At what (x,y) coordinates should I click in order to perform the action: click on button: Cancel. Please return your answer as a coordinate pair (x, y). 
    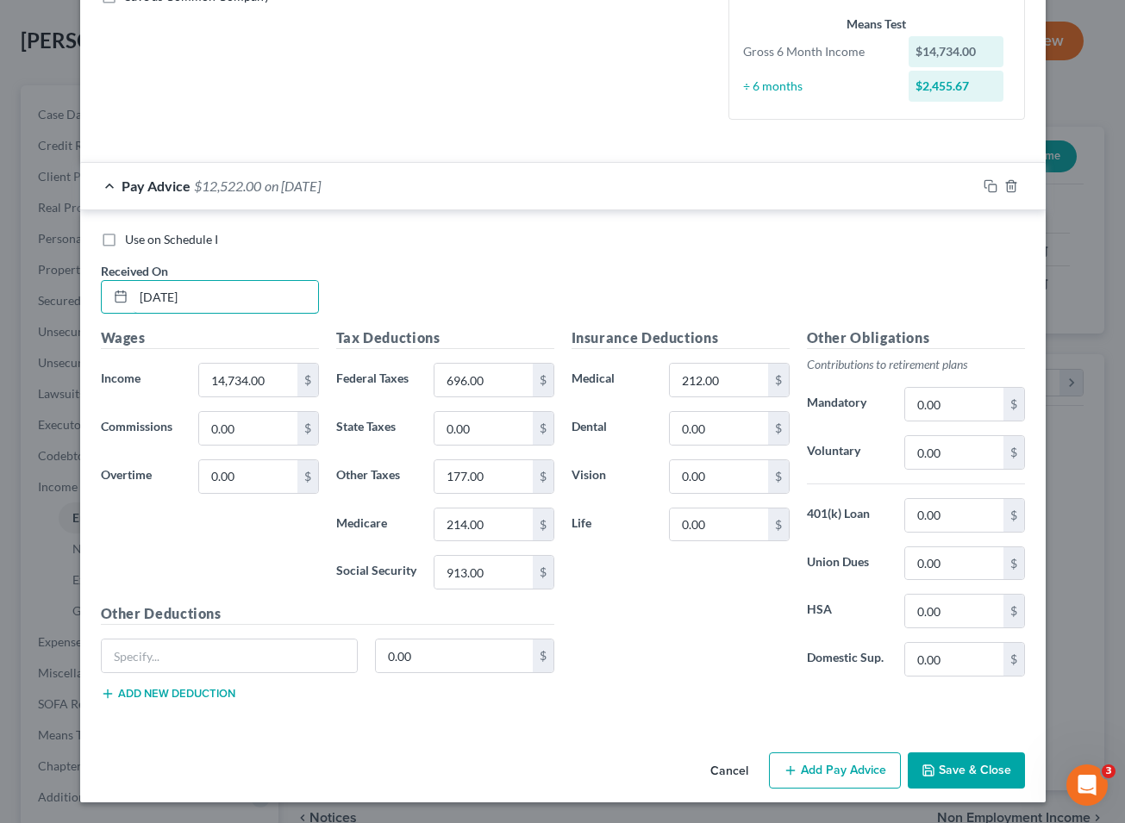
    Looking at the image, I should click on (729, 772).